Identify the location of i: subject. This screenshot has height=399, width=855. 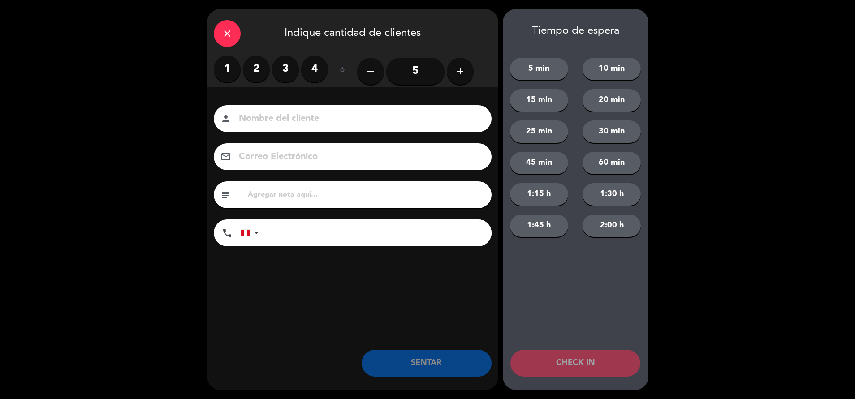
(226, 195).